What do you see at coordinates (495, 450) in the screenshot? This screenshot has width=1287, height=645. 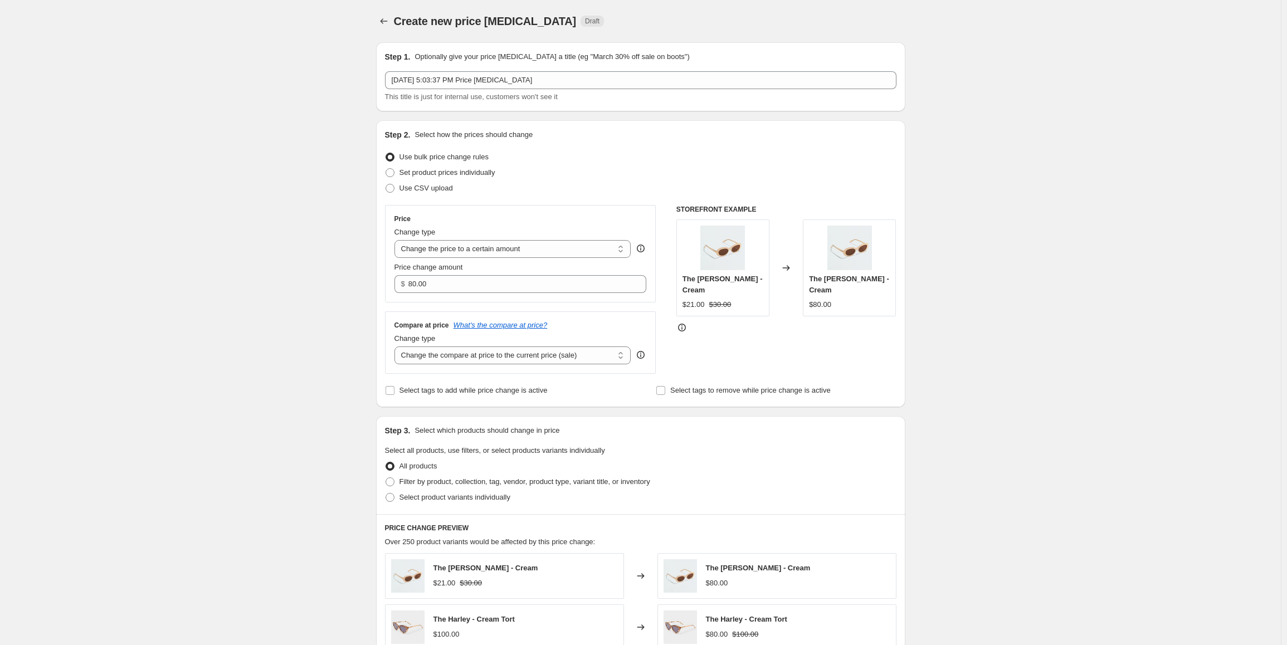 I see `span: Select all products, use filters, or select products variants individually` at bounding box center [495, 450].